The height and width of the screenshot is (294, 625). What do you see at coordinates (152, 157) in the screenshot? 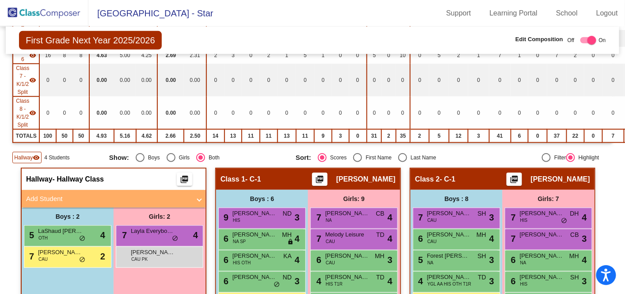
I see `div: Boys` at bounding box center [152, 157].